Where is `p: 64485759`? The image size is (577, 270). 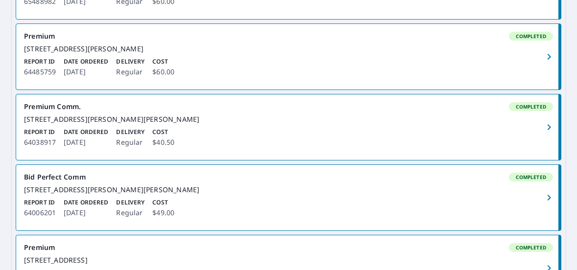 p: 64485759 is located at coordinates (40, 72).